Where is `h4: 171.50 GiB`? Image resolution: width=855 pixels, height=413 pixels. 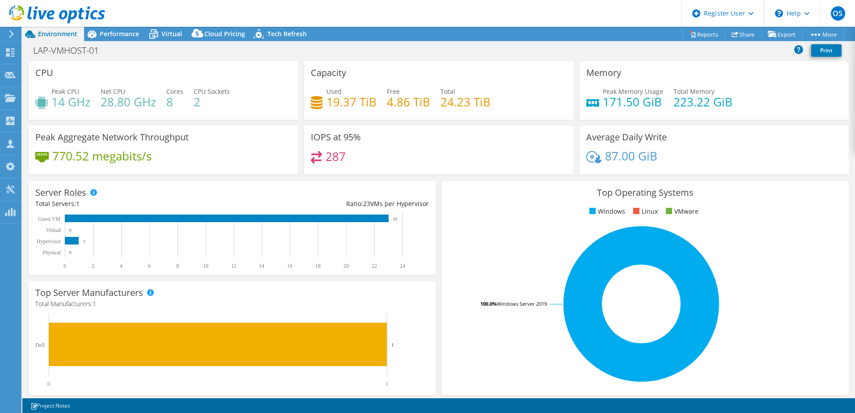 h4: 171.50 GiB is located at coordinates (633, 102).